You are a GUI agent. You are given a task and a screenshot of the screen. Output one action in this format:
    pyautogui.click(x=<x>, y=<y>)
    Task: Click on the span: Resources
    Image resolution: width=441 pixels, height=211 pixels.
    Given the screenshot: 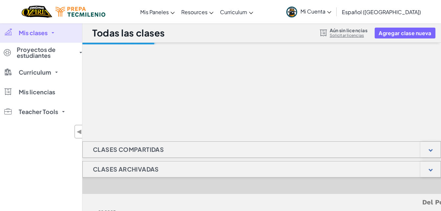 What is the action you would take?
    pyautogui.click(x=194, y=12)
    